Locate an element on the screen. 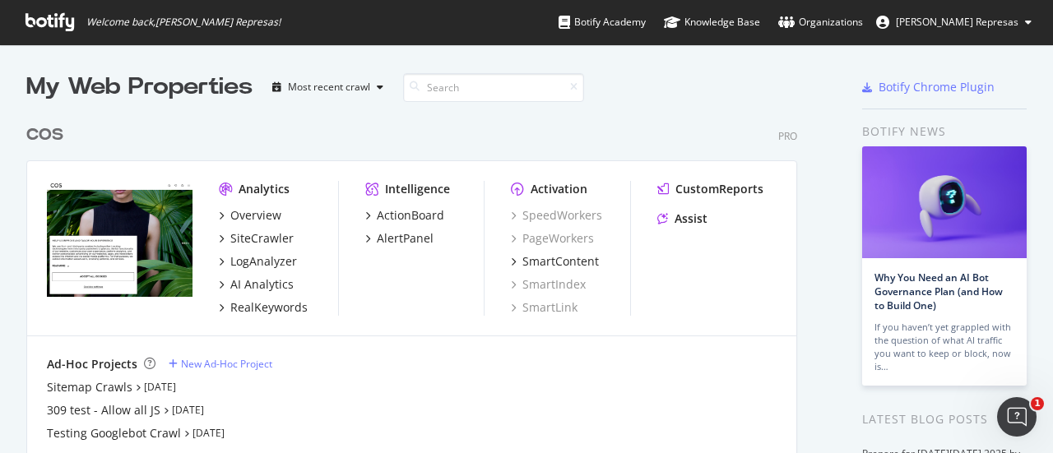 This screenshot has height=453, width=1053. a: SiteCrawler is located at coordinates (256, 238).